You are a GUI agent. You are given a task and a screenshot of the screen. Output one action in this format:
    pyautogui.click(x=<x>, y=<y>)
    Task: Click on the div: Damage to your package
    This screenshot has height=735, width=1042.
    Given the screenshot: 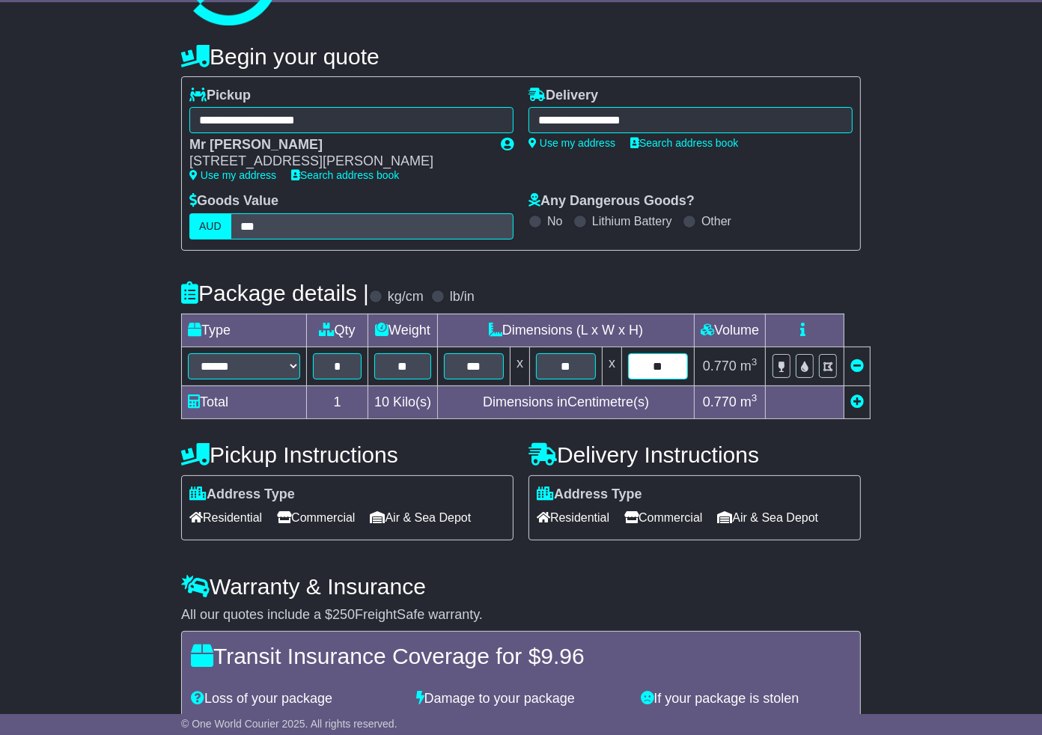 What is the action you would take?
    pyautogui.click(x=521, y=699)
    